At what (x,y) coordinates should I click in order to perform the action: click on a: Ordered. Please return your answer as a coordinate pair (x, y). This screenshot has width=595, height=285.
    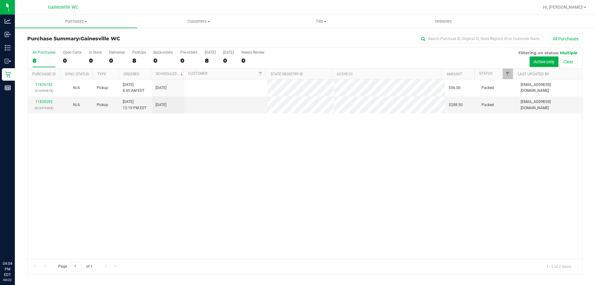
    Looking at the image, I should click on (131, 74).